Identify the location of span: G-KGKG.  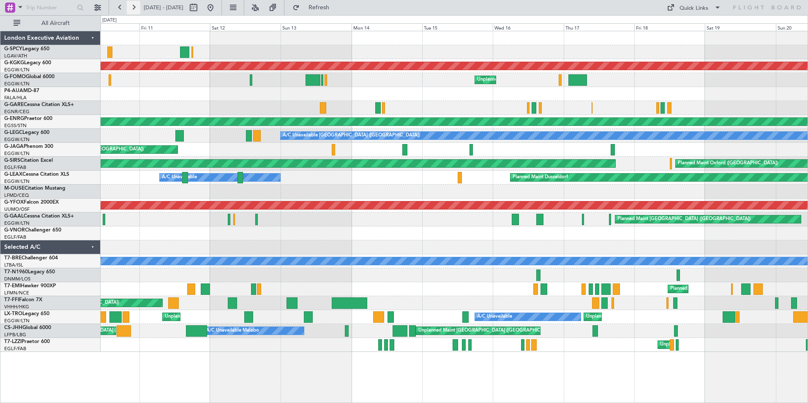
(14, 63).